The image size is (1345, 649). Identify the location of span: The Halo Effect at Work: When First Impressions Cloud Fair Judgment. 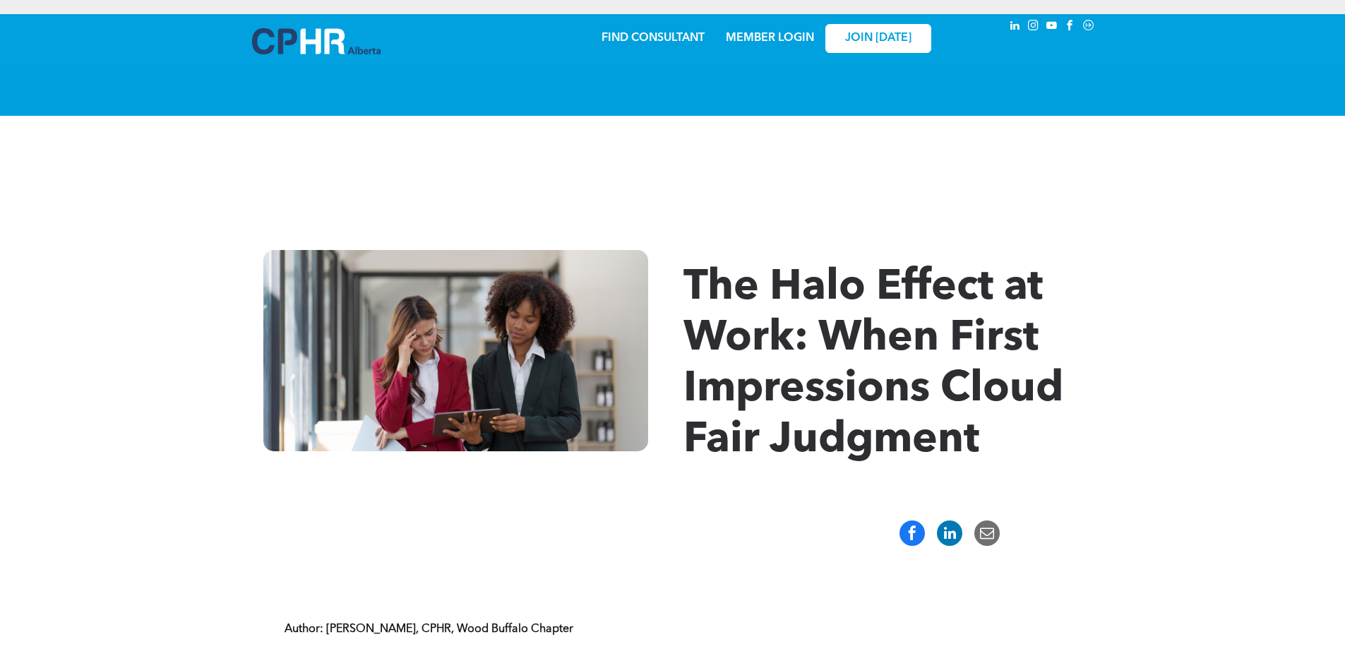
(873, 364).